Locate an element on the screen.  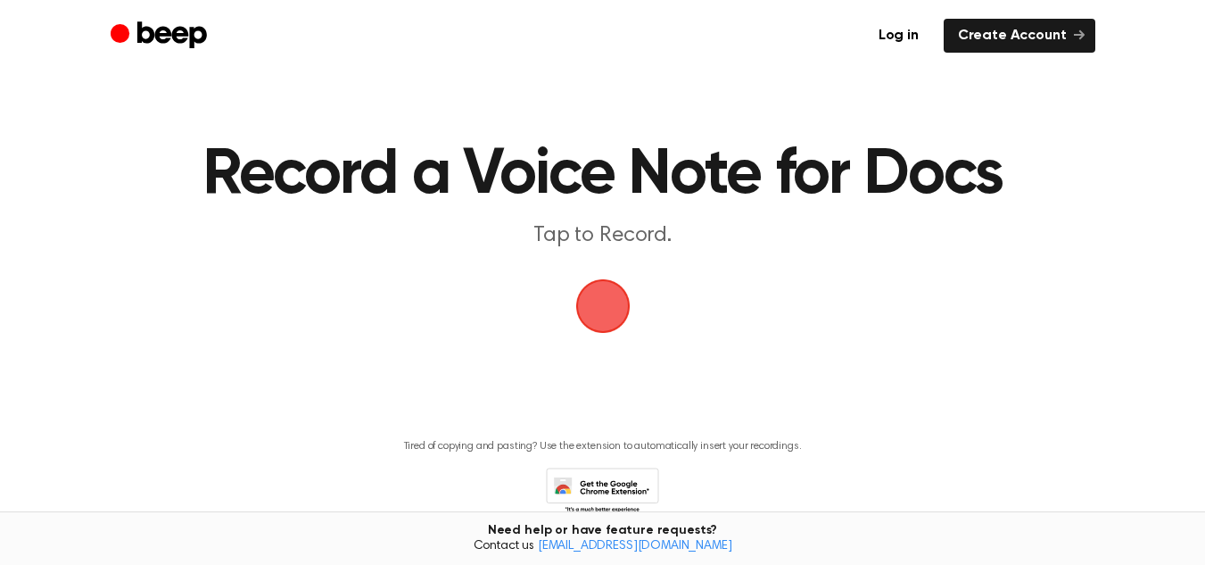
button: Beep Logo is located at coordinates (603, 306).